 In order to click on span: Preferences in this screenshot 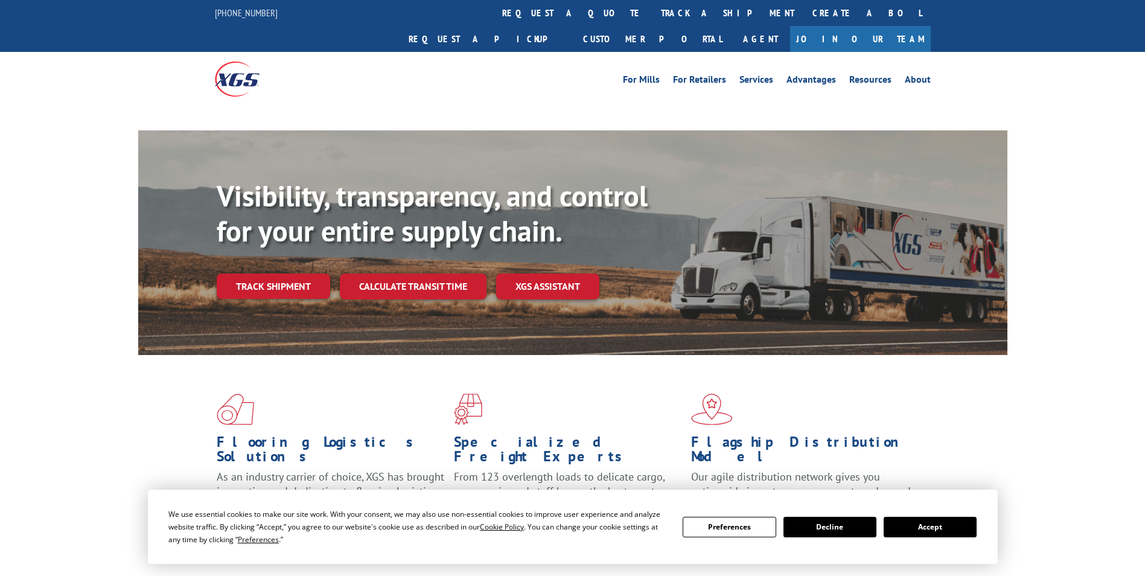, I will do `click(258, 539)`.